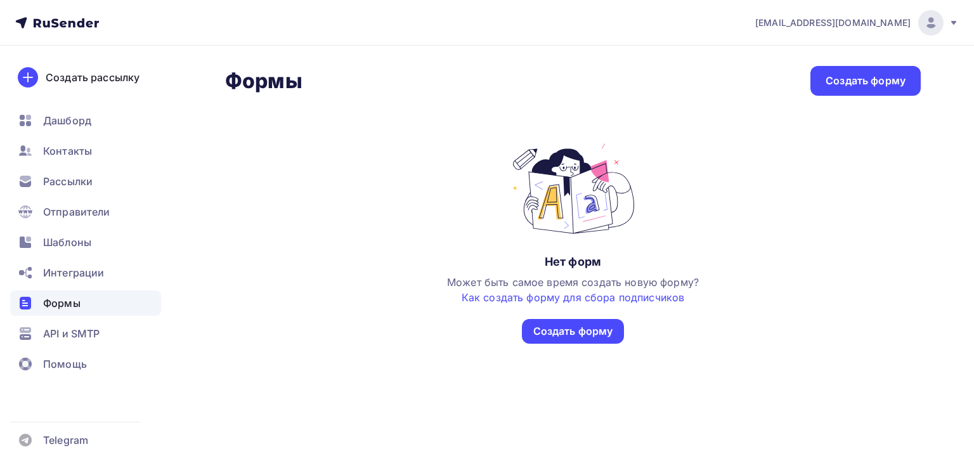 This screenshot has height=468, width=974. Describe the element at coordinates (86, 303) in the screenshot. I see `a: Формы` at that location.